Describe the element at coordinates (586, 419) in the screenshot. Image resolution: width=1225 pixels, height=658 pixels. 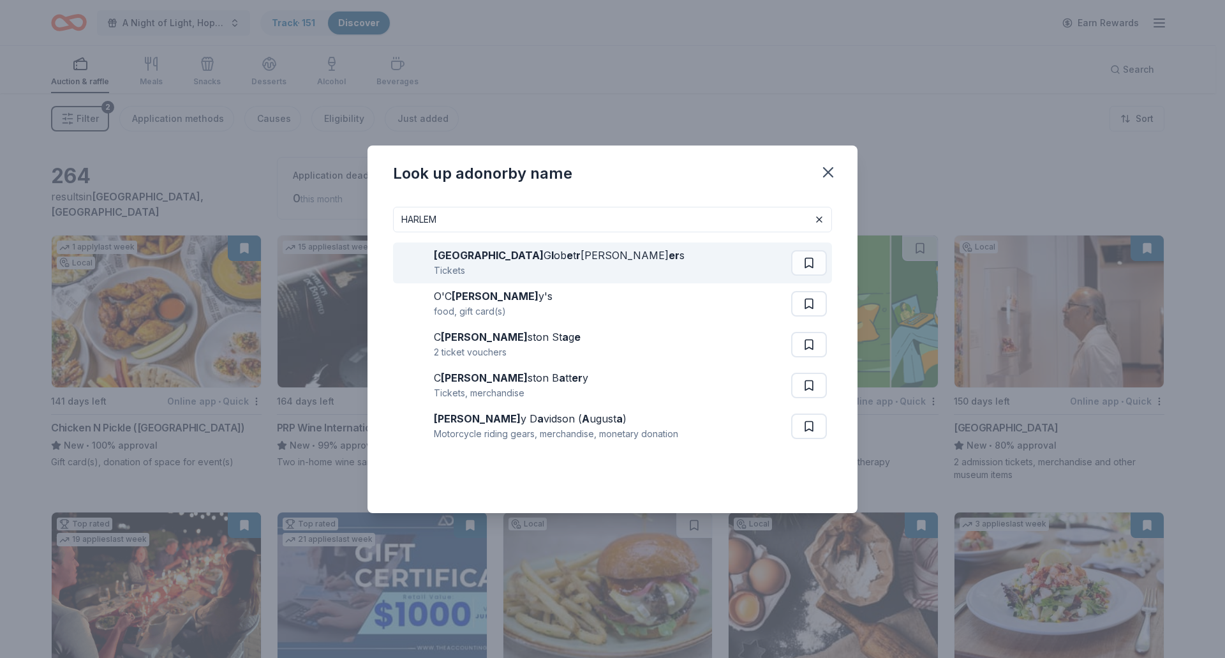
I see `strong: A` at that location.